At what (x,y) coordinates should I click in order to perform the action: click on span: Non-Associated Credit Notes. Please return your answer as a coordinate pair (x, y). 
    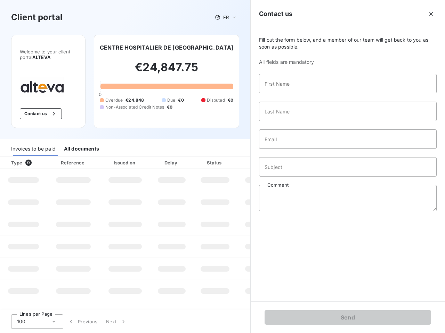
    Looking at the image, I should click on (134, 107).